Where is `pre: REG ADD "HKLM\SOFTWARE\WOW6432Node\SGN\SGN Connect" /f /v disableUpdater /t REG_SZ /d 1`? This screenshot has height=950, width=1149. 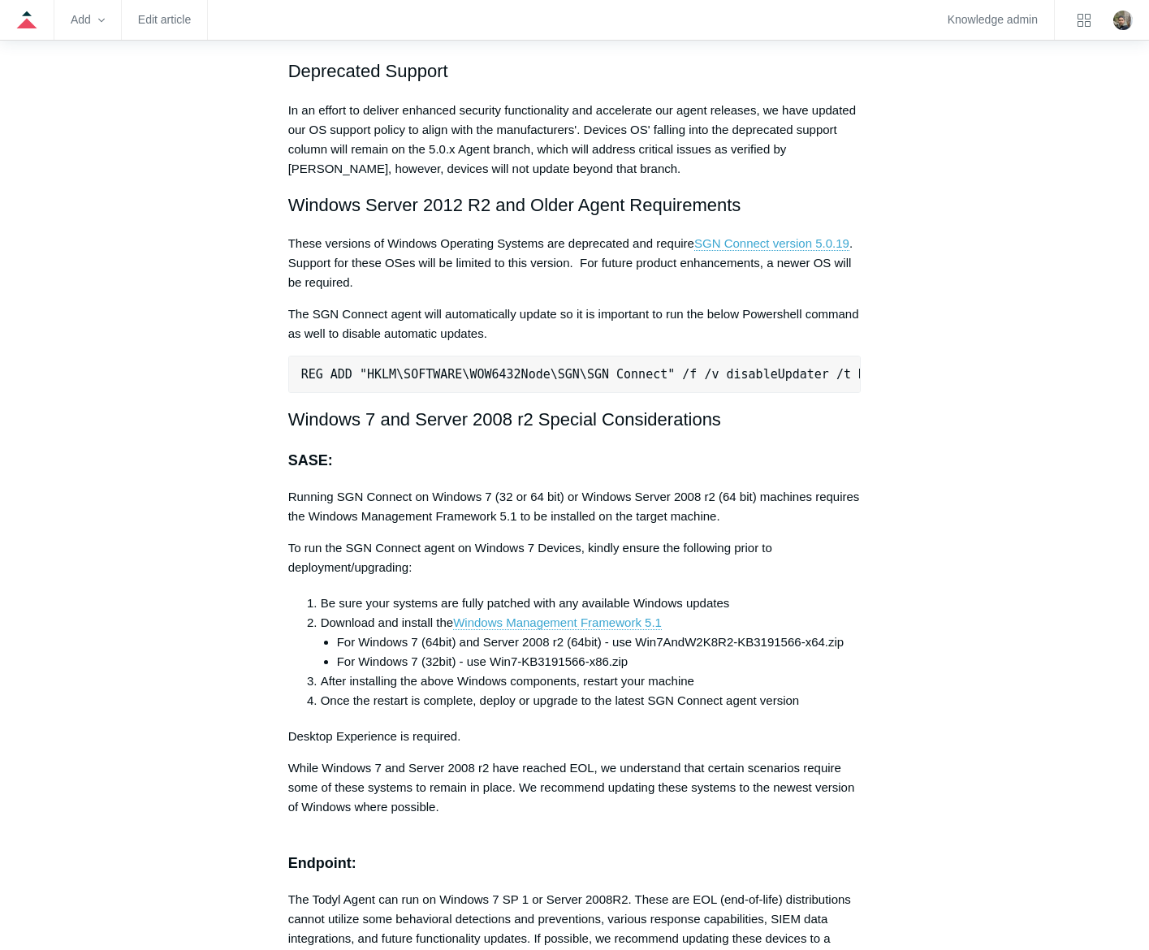 pre: REG ADD "HKLM\SOFTWARE\WOW6432Node\SGN\SGN Connect" /f /v disableUpdater /t REG_SZ /d 1 is located at coordinates (575, 374).